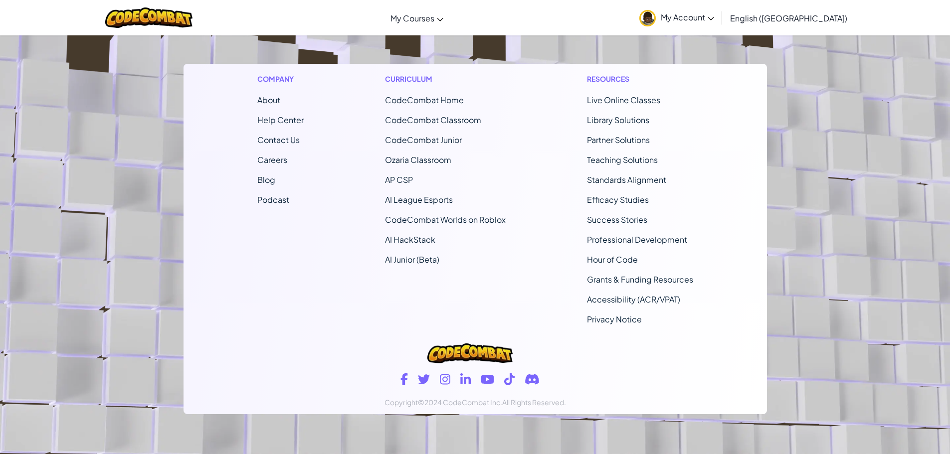 This screenshot has width=950, height=454. I want to click on span: Copyright, so click(401, 402).